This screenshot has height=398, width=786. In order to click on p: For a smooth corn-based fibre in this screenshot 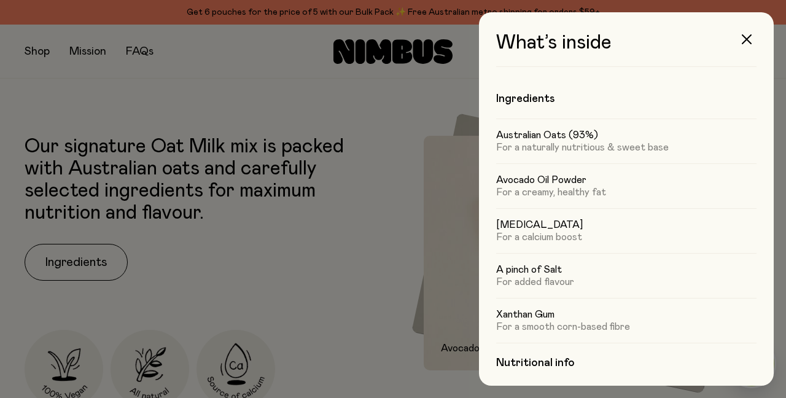, I will do `click(626, 327)`.